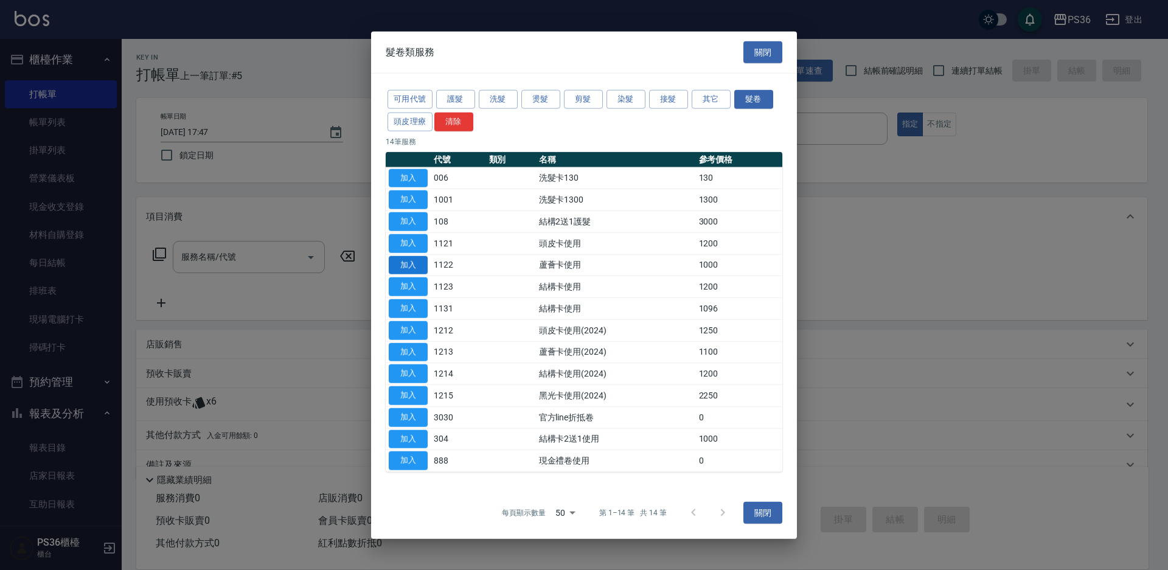 The height and width of the screenshot is (570, 1168). What do you see at coordinates (616, 417) in the screenshot?
I see `td: 官方line折抵卷` at bounding box center [616, 417].